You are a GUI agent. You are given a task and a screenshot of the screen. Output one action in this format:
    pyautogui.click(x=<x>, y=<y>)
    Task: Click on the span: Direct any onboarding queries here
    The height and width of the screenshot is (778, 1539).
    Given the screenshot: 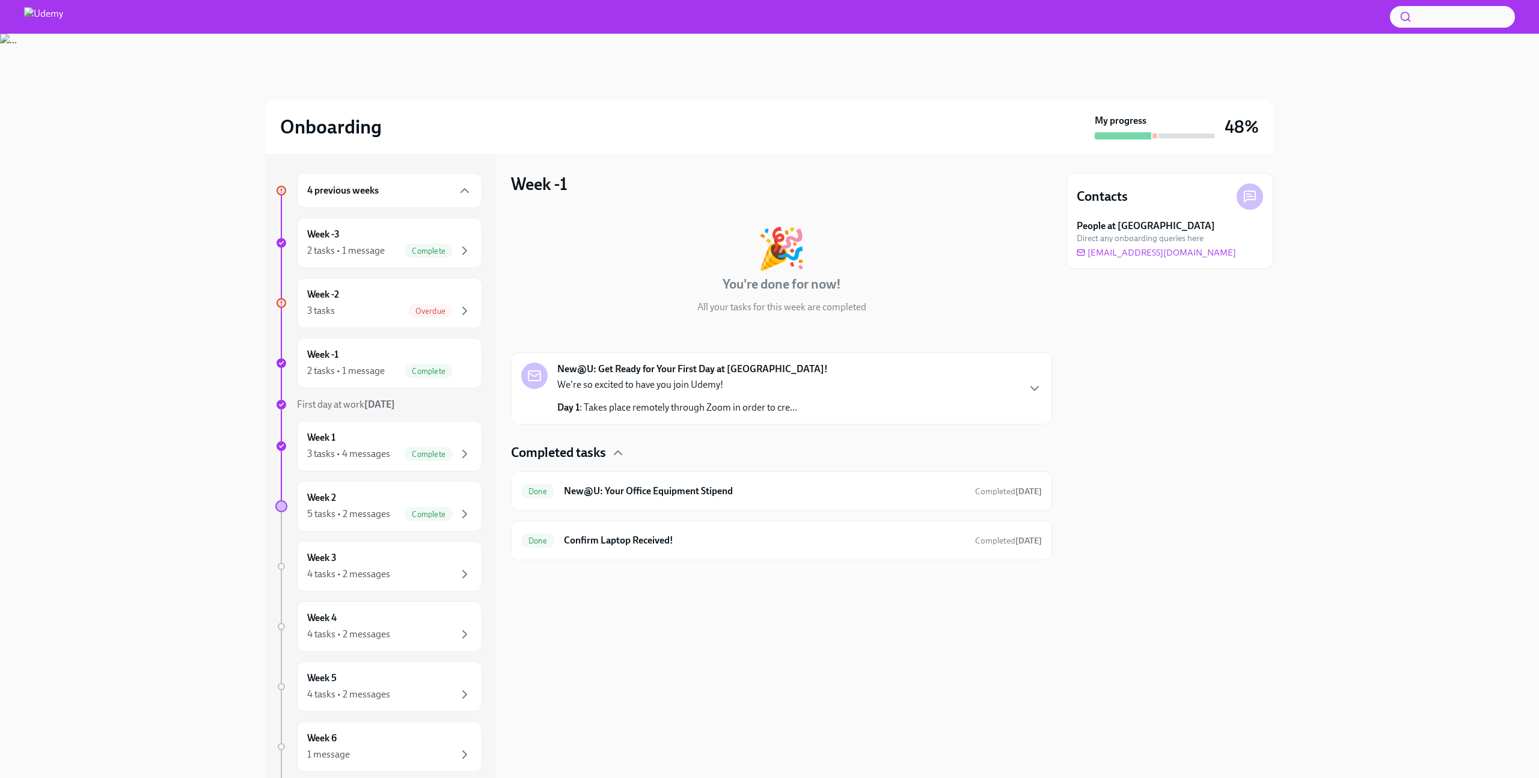 What is the action you would take?
    pyautogui.click(x=1140, y=238)
    